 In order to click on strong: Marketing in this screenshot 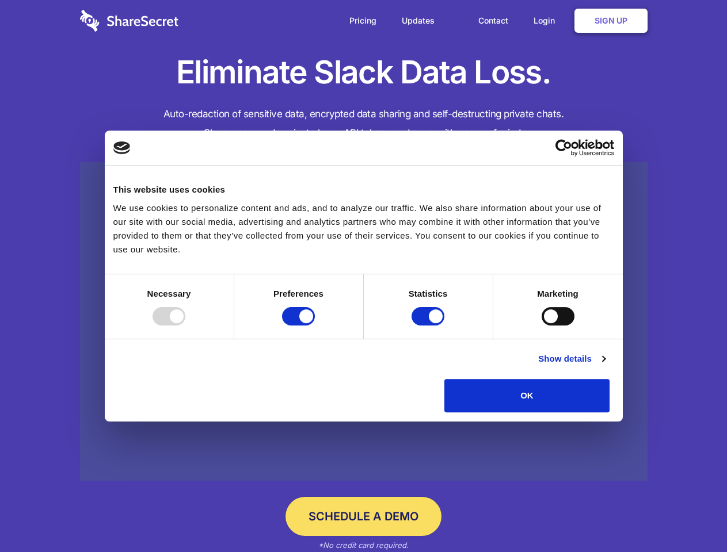, I will do `click(558, 293)`.